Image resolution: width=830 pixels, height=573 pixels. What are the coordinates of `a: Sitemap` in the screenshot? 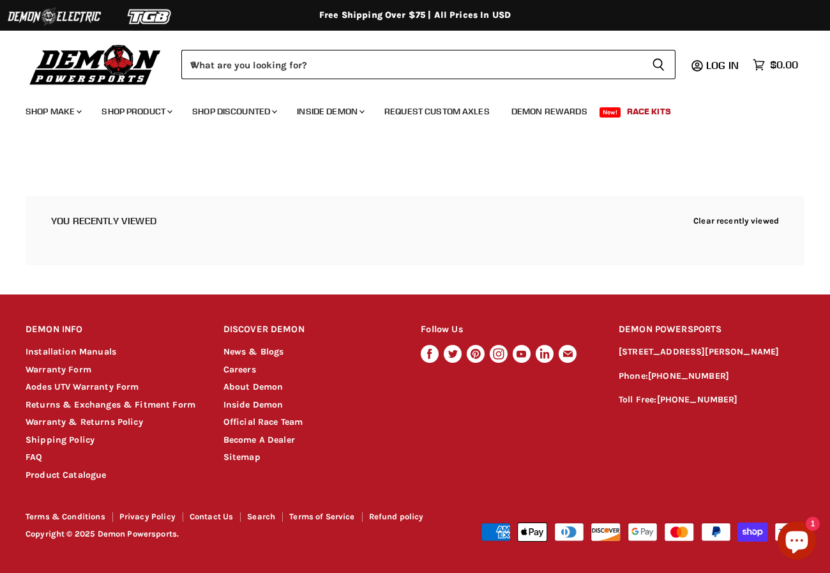 It's located at (242, 456).